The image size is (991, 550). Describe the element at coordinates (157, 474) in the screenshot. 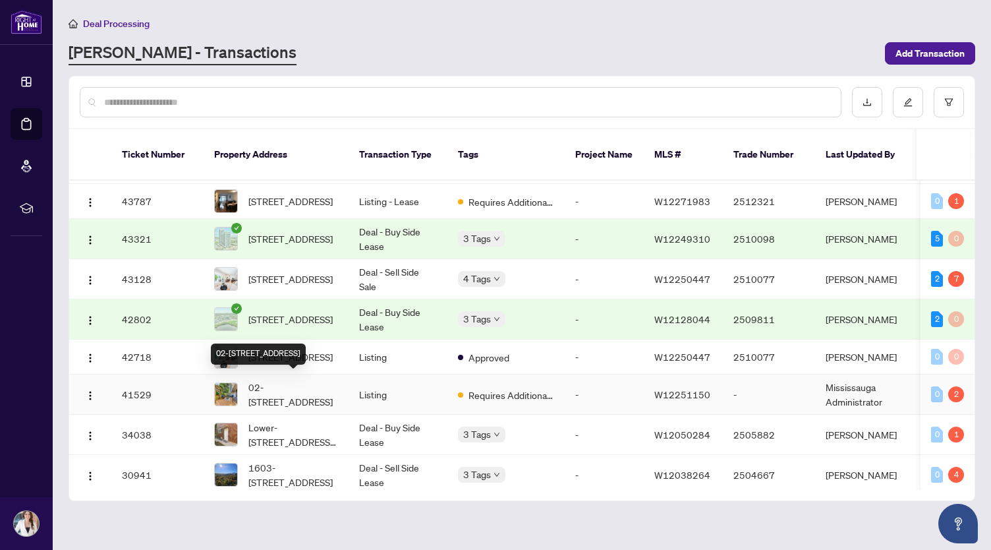

I see `td: 30941` at that location.